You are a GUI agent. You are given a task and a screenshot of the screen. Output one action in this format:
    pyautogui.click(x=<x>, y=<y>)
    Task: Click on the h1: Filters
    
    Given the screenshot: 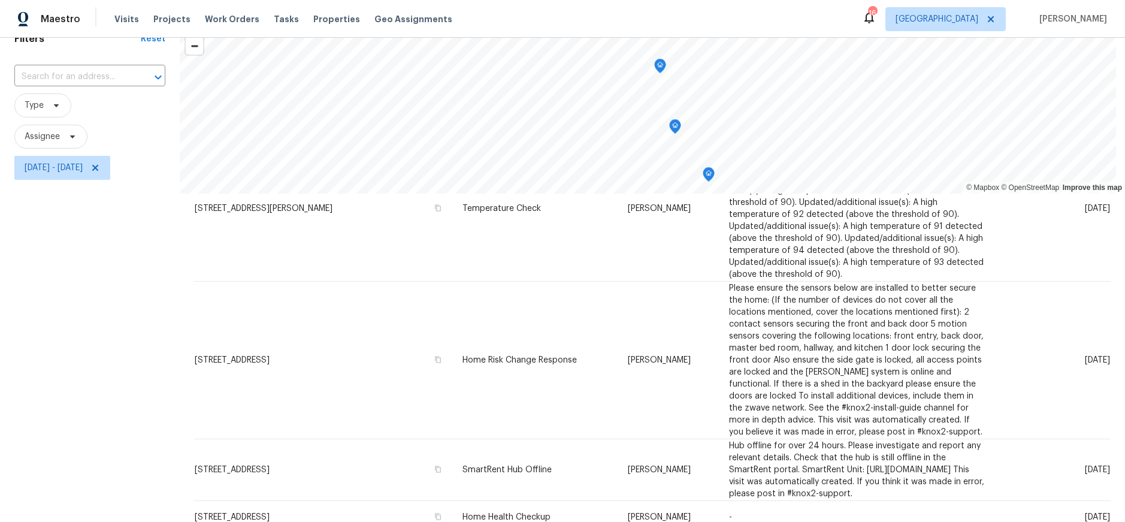 What is the action you would take?
    pyautogui.click(x=77, y=39)
    